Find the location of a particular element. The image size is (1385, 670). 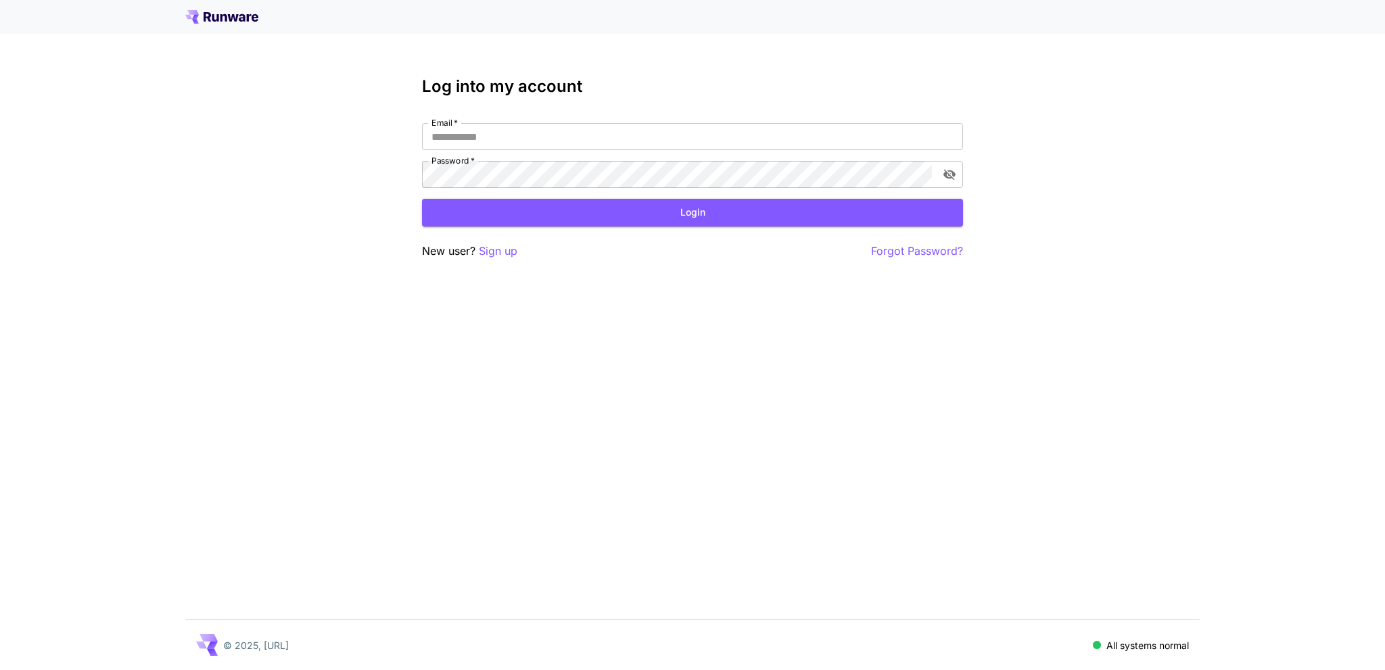

label: Password is located at coordinates (453, 160).